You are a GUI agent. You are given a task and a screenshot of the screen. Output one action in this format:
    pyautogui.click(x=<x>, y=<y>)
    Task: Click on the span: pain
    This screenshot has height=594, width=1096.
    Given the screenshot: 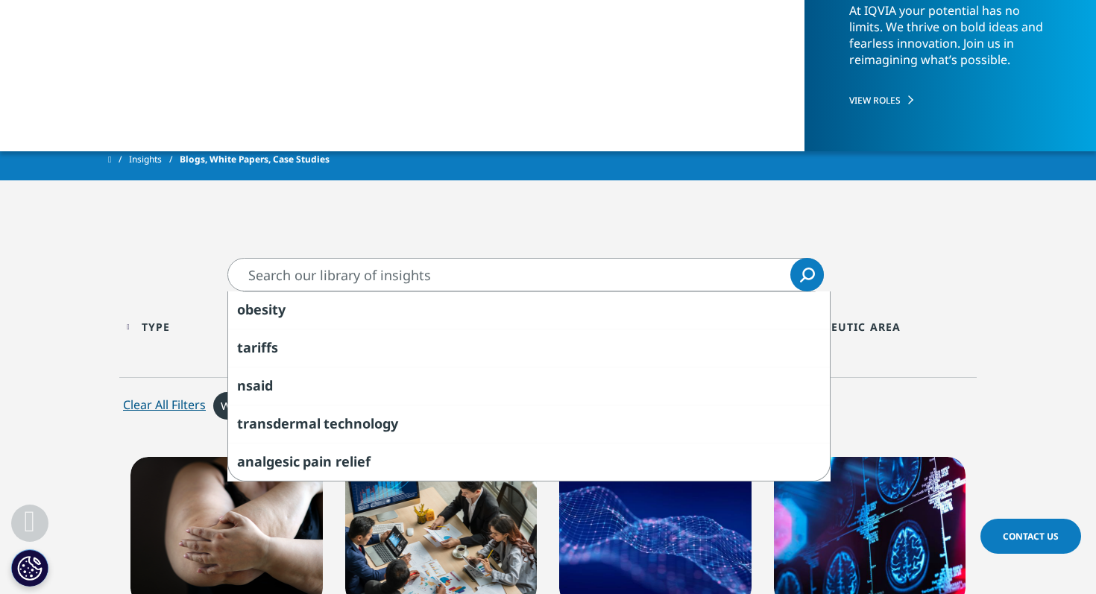 What is the action you would take?
    pyautogui.click(x=317, y=462)
    